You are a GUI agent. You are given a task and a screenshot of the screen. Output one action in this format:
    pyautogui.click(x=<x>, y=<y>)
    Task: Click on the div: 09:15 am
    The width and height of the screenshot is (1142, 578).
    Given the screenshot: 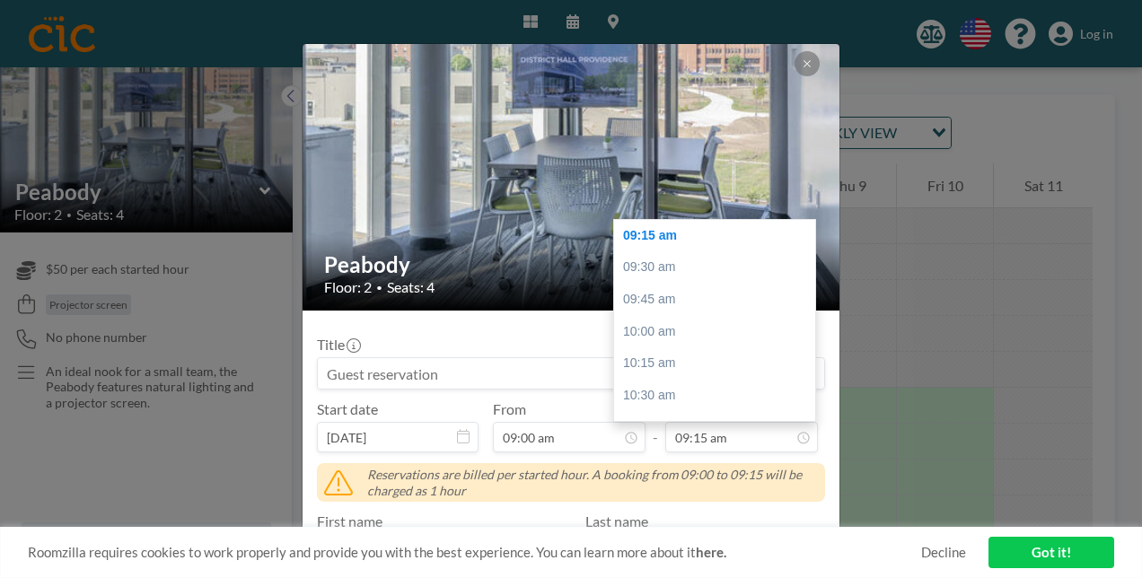 What is the action you would take?
    pyautogui.click(x=719, y=236)
    